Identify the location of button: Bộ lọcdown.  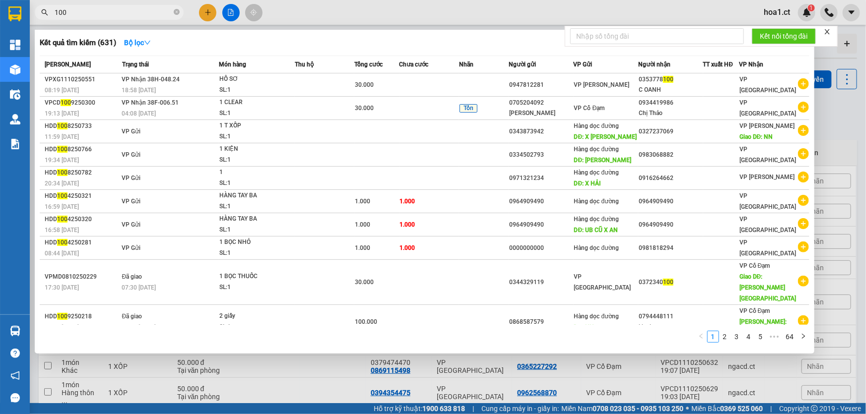
(137, 43).